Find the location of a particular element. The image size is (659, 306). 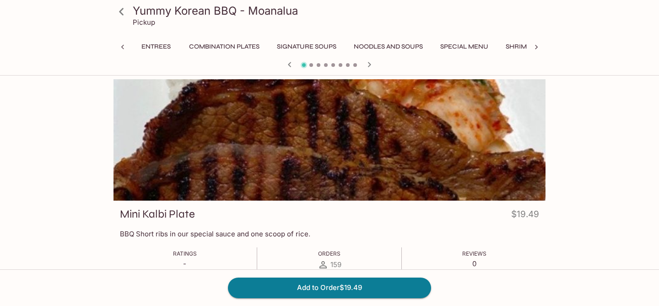

span: Ratings is located at coordinates (185, 253).